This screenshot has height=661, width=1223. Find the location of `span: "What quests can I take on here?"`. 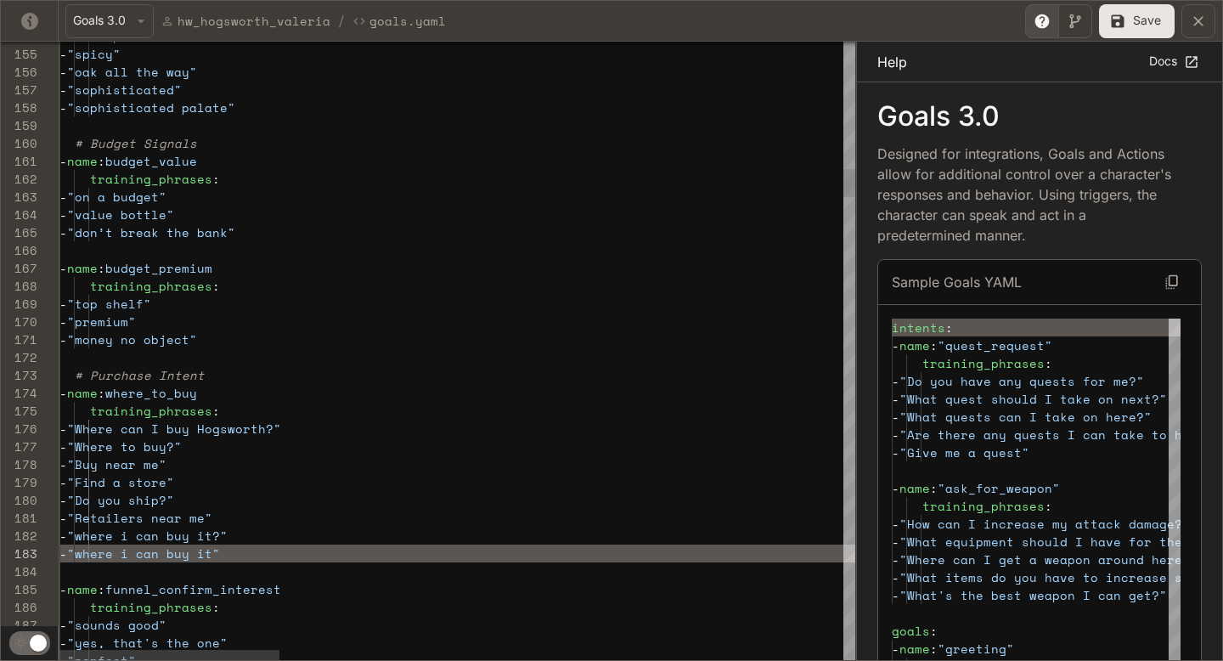

span: "What quests can I take on here?" is located at coordinates (1025, 416).